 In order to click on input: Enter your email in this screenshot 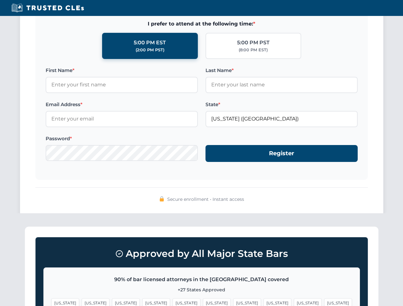, I will do `click(122, 119)`.